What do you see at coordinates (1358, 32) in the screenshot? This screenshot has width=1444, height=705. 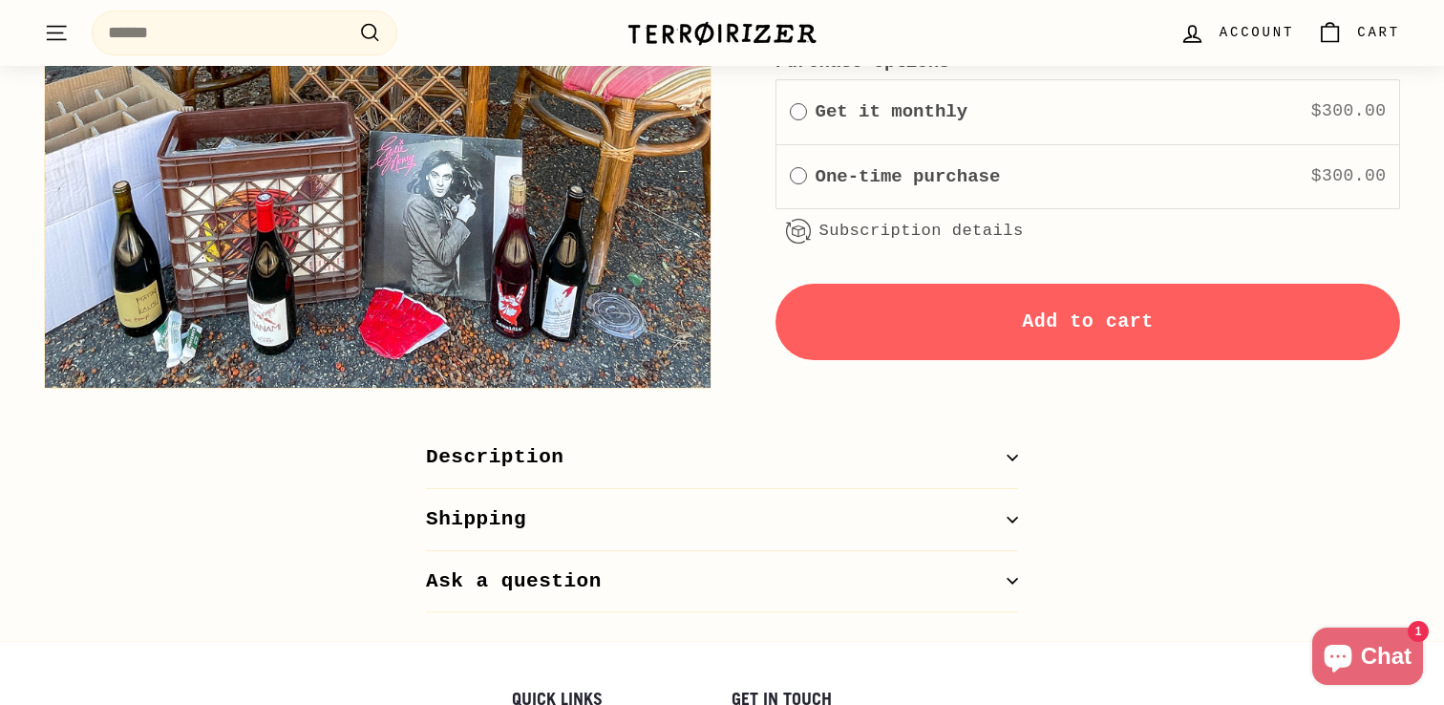 I see `a: Cart` at bounding box center [1358, 32].